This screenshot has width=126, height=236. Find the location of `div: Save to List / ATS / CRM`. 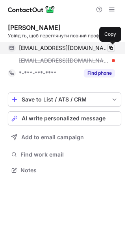

div: Save to List / ATS / CRM is located at coordinates (64, 99).